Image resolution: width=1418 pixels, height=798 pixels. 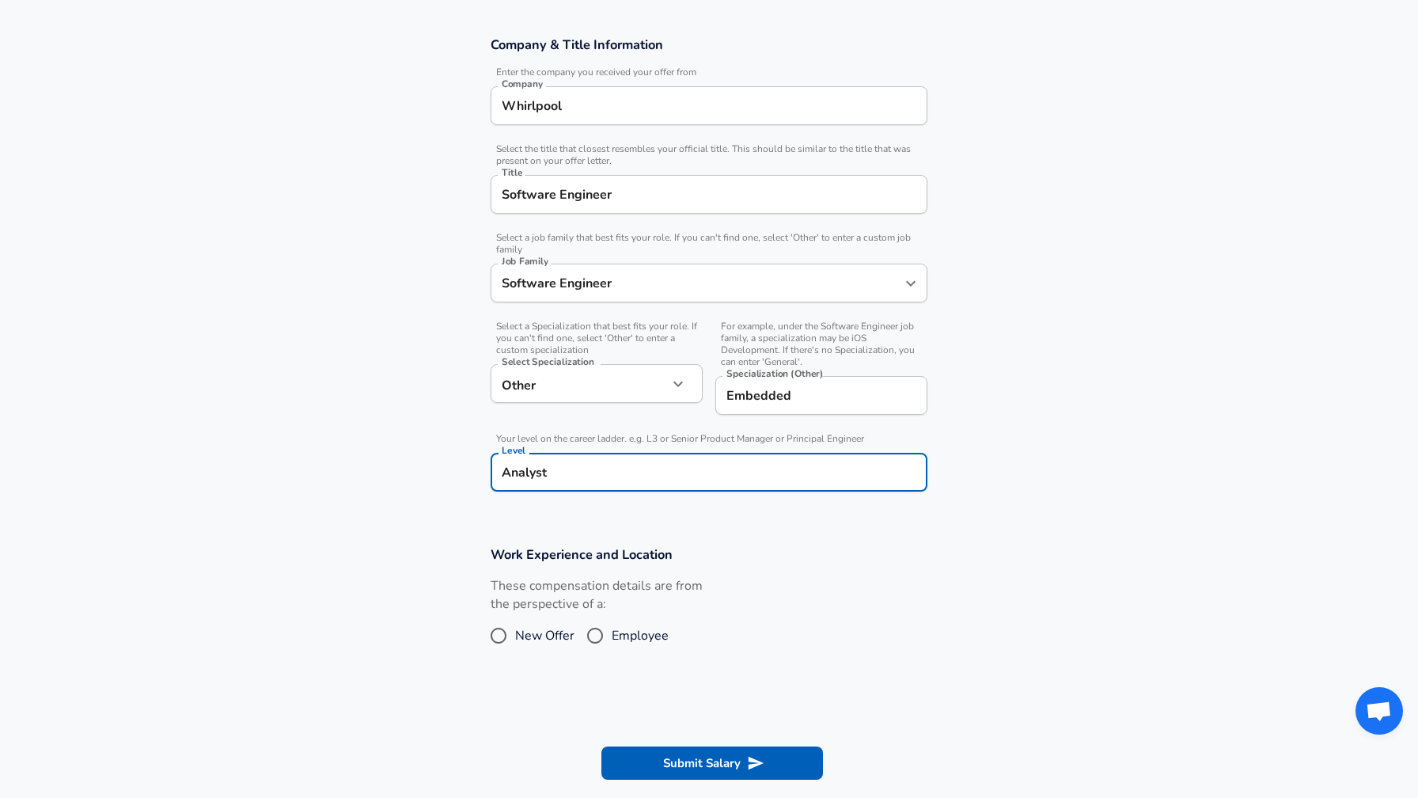 I want to click on div: Other, so click(x=579, y=383).